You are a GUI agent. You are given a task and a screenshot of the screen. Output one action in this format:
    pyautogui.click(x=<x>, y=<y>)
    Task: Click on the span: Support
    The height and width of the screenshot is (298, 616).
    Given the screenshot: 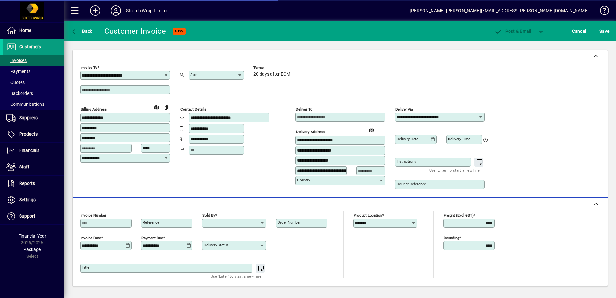 What is the action you would take?
    pyautogui.click(x=27, y=216)
    